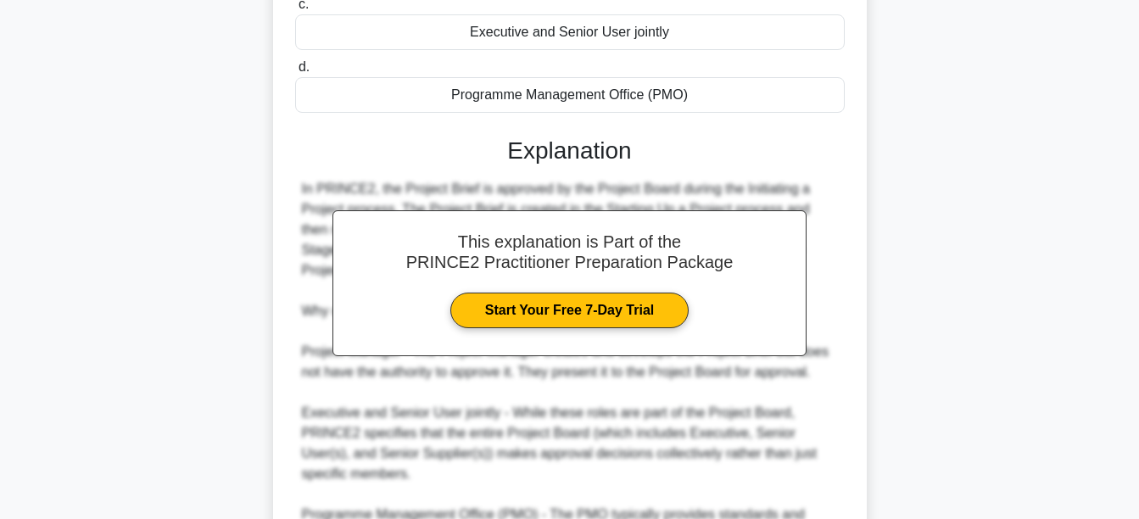  What do you see at coordinates (570, 151) in the screenshot?
I see `h3: Explanation` at bounding box center [570, 151].